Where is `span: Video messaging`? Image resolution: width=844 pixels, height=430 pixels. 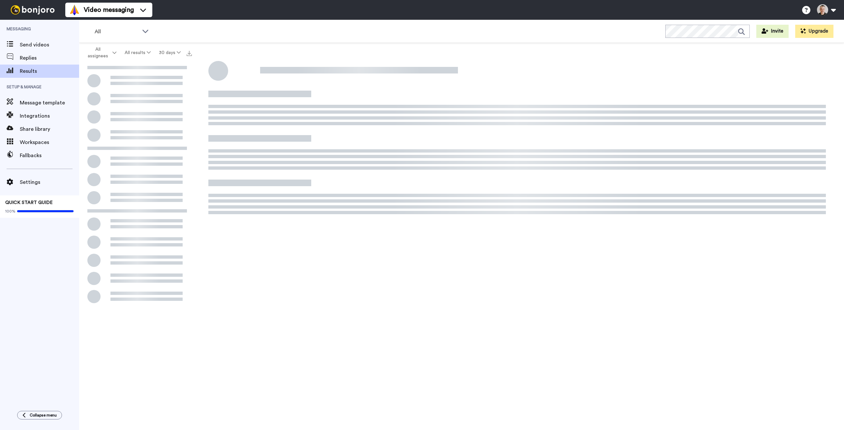
span: Video messaging is located at coordinates (109, 10).